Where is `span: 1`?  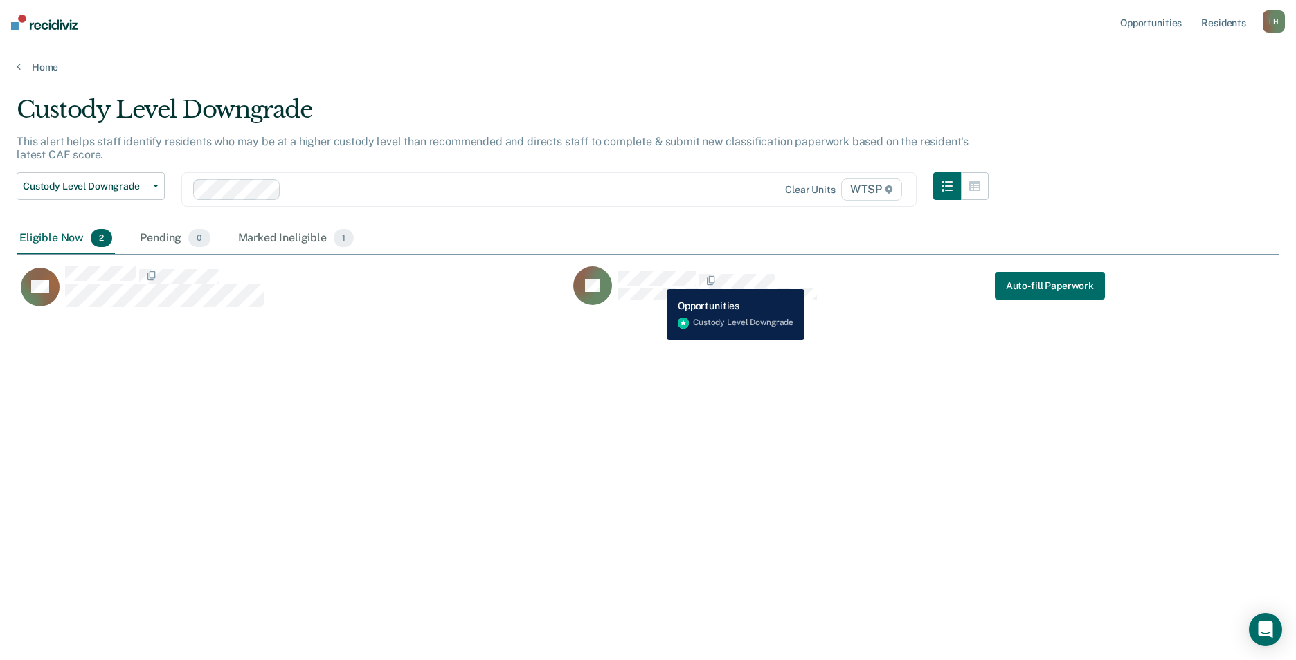 span: 1 is located at coordinates (343, 238).